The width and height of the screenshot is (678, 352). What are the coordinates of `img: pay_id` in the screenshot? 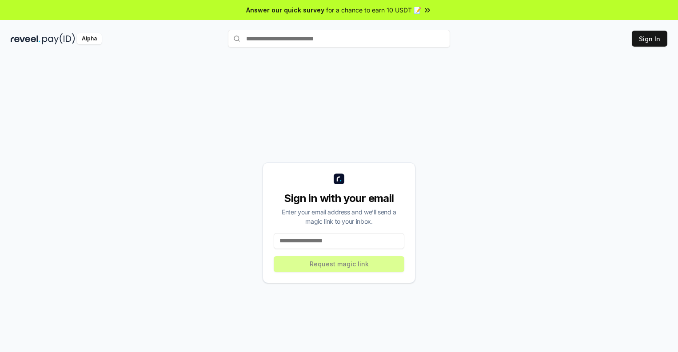 It's located at (59, 39).